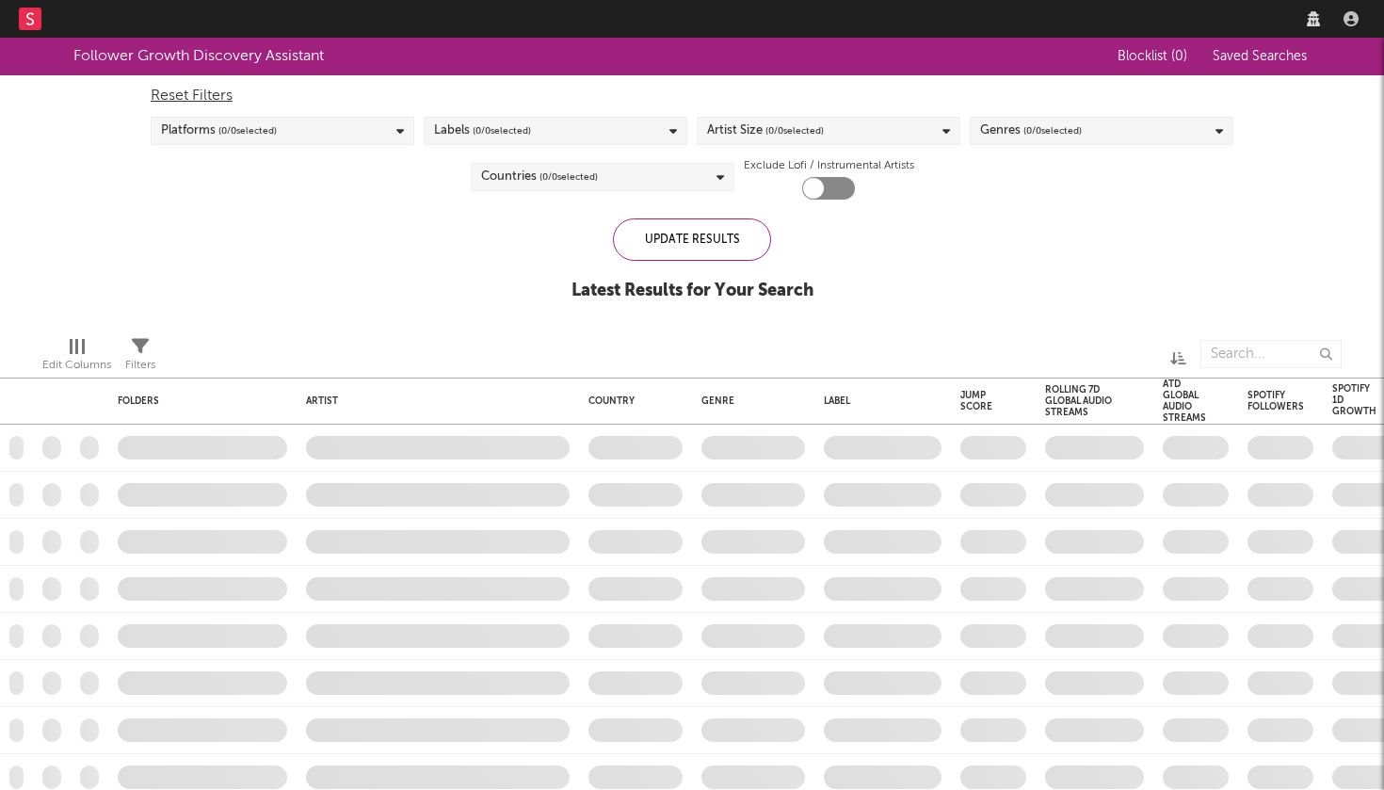 The height and width of the screenshot is (790, 1384). What do you see at coordinates (1185, 401) in the screenshot?
I see `div: ATD Global Audio Streams` at bounding box center [1185, 401].